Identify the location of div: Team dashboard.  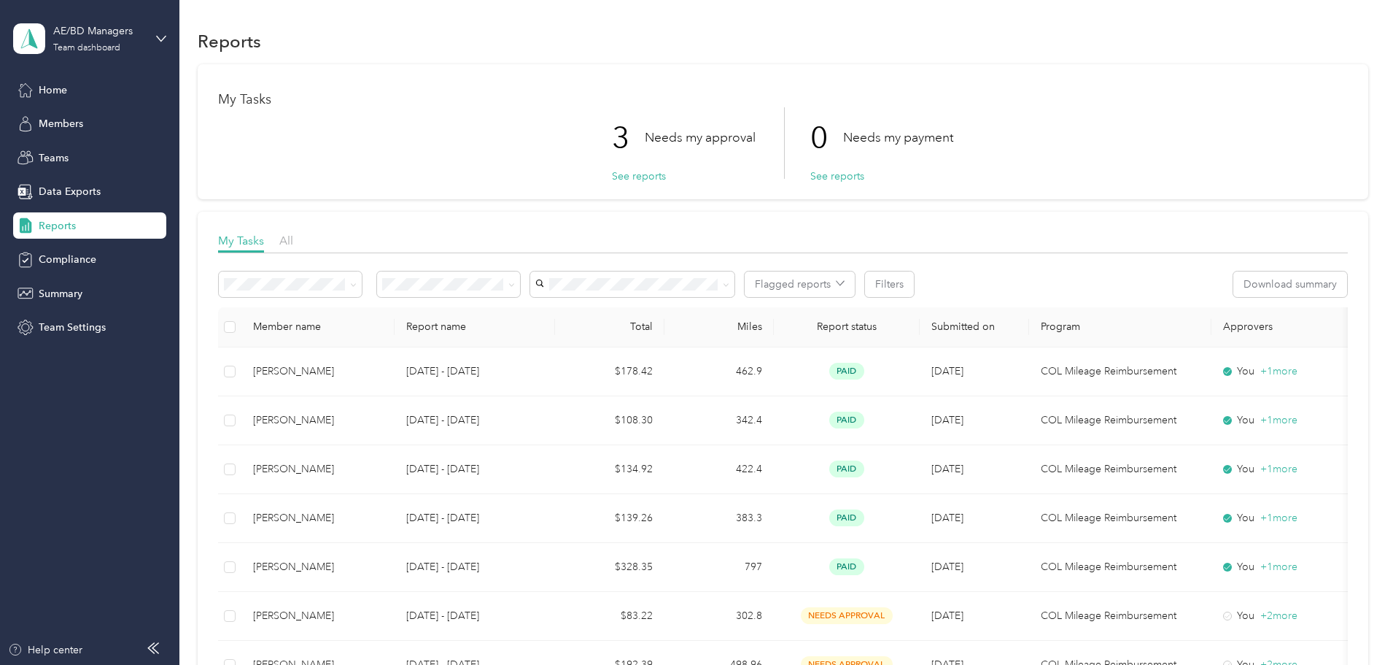
(87, 48).